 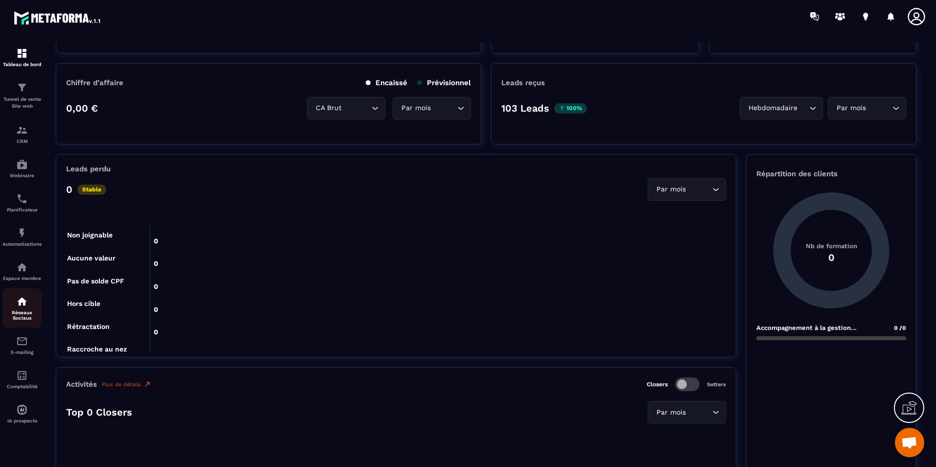 What do you see at coordinates (22, 103) in the screenshot?
I see `p: Tunnel de vente Site web` at bounding box center [22, 103].